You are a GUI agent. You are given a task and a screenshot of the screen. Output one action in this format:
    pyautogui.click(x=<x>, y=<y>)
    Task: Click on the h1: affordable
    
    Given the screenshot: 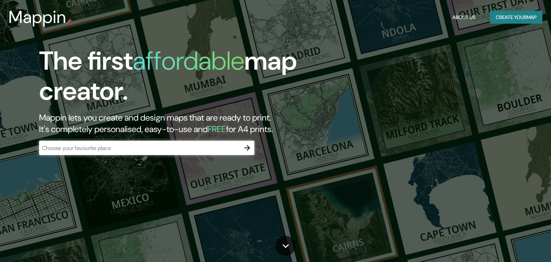 What is the action you would take?
    pyautogui.click(x=188, y=61)
    